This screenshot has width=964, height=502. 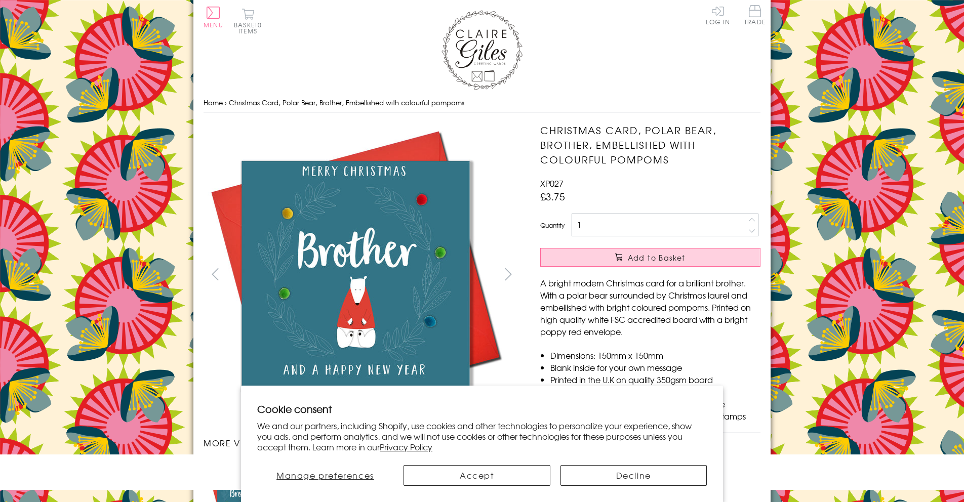 I want to click on a: Home, so click(x=213, y=102).